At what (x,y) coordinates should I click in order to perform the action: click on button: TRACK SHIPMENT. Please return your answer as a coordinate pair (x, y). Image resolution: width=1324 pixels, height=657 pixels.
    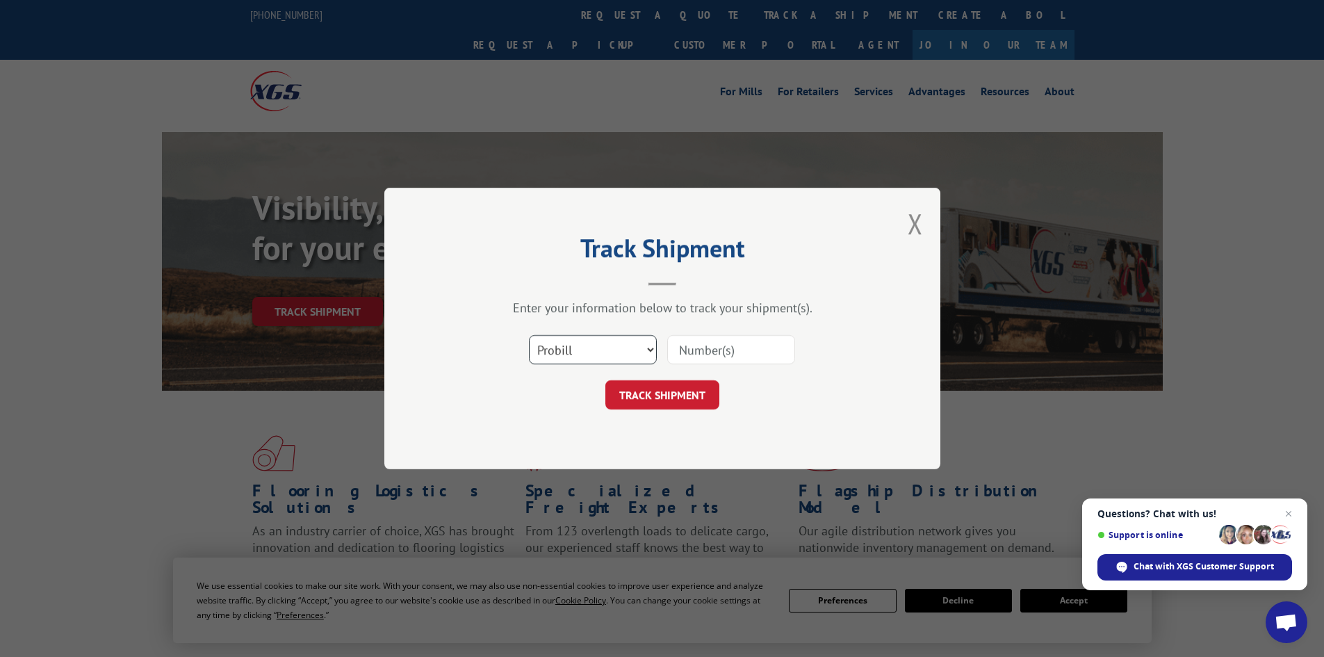
    Looking at the image, I should click on (662, 395).